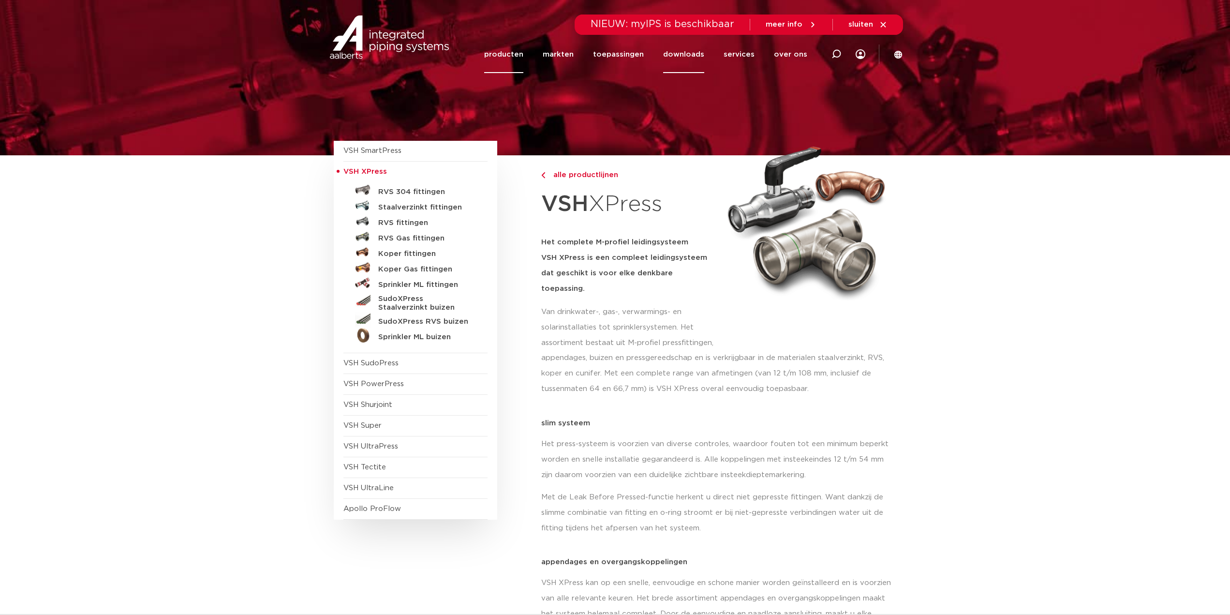 The image size is (1230, 615). What do you see at coordinates (426, 322) in the screenshot?
I see `h5: SudoXPress RVS buizen` at bounding box center [426, 322].